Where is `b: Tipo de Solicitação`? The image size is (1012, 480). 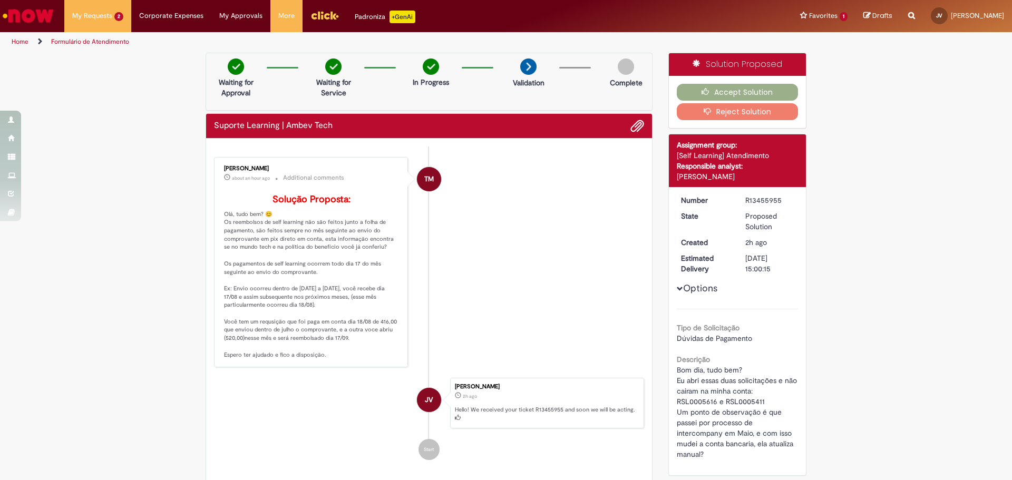
b: Tipo de Solicitação is located at coordinates (708, 328).